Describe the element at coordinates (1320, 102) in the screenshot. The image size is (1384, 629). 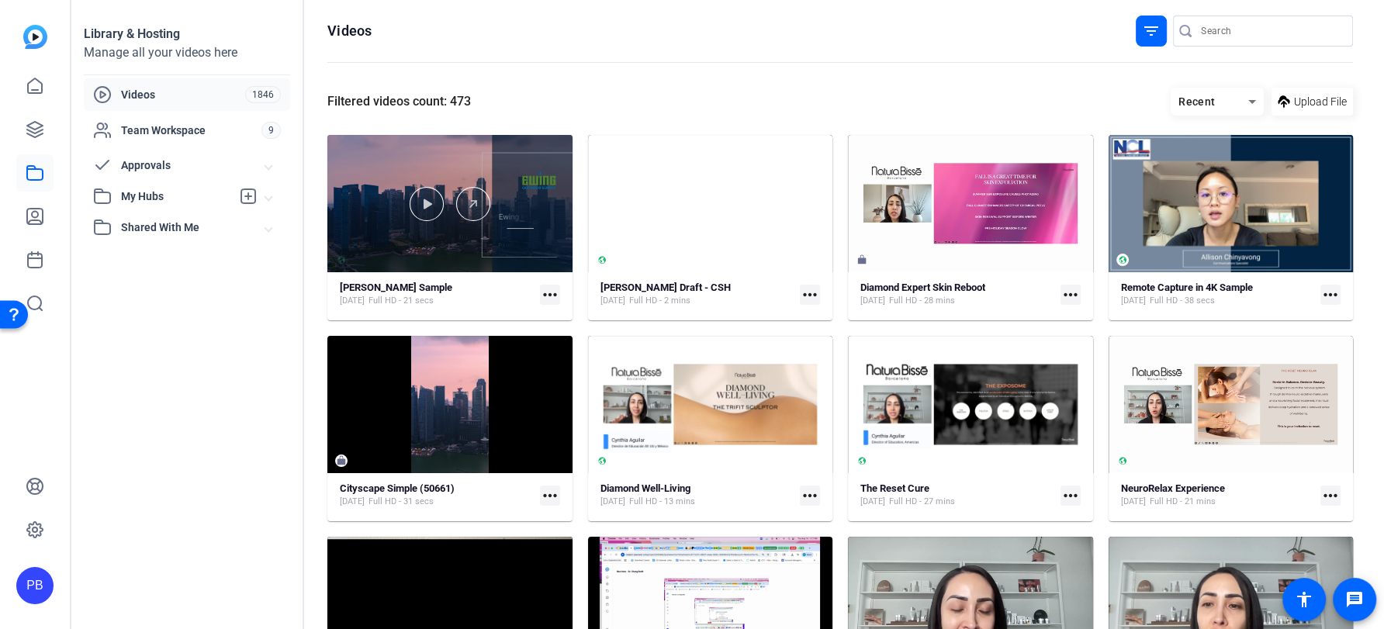
I see `span: Upload File` at that location.